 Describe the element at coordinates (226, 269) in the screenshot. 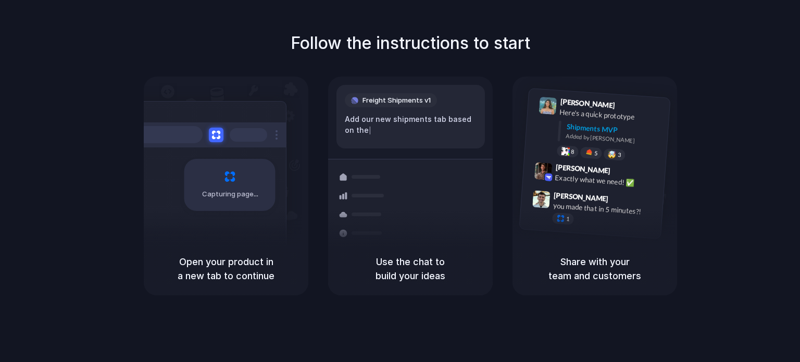

I see `h5: Open your product in a new tab to continue` at that location.